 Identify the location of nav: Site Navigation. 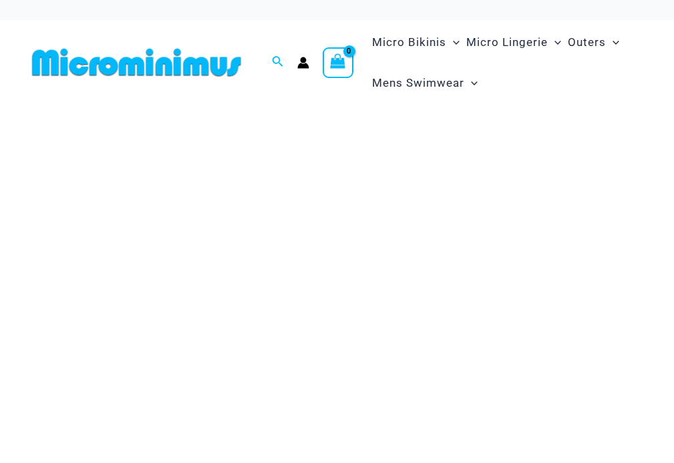
(507, 63).